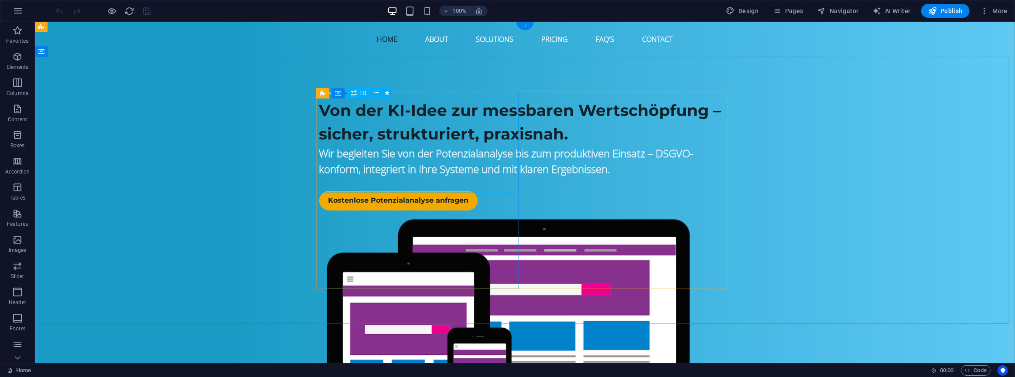  What do you see at coordinates (479, 11) in the screenshot?
I see `i: On resize automatically adjust zoom level to fit chosen device.` at bounding box center [479, 11].